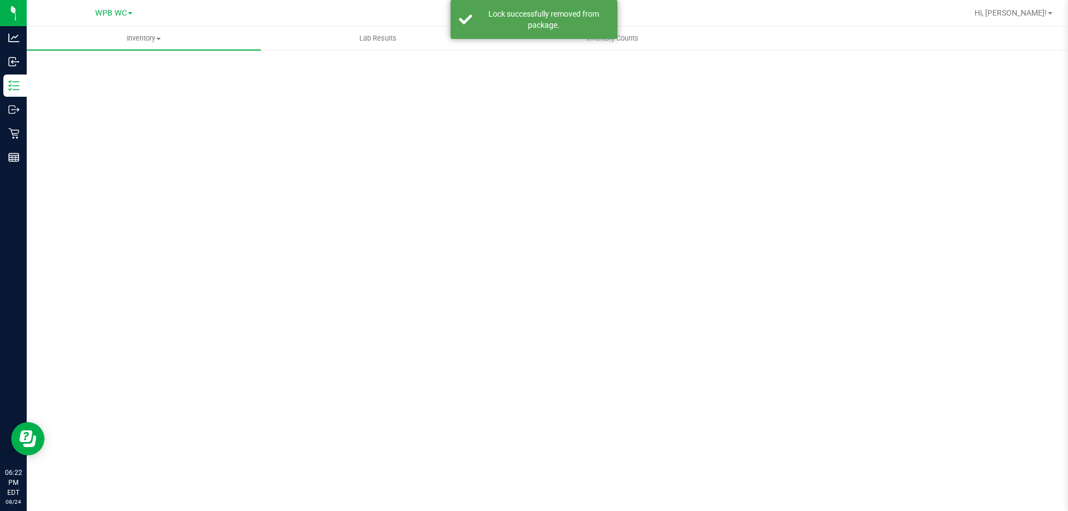 The width and height of the screenshot is (1068, 511). What do you see at coordinates (378, 38) in the screenshot?
I see `a: Lab Results` at bounding box center [378, 38].